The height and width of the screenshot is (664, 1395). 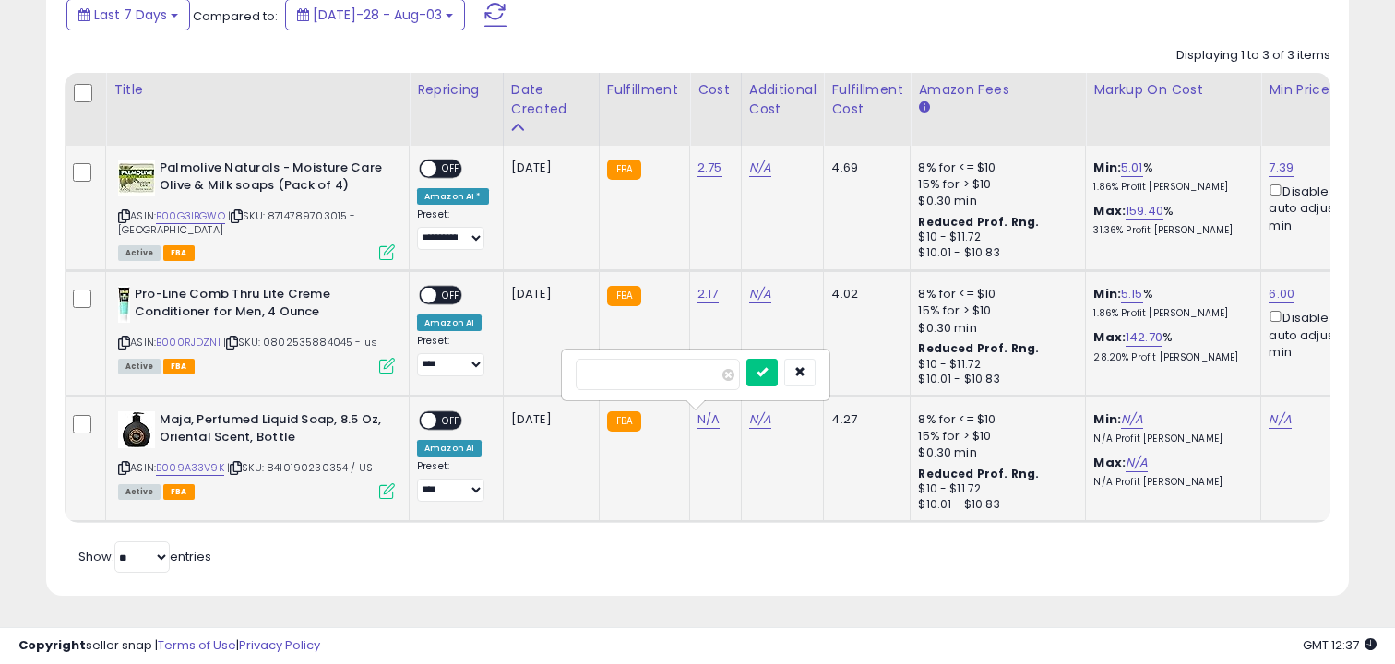 What do you see at coordinates (709, 168) in the screenshot?
I see `a: 2.75` at bounding box center [709, 168].